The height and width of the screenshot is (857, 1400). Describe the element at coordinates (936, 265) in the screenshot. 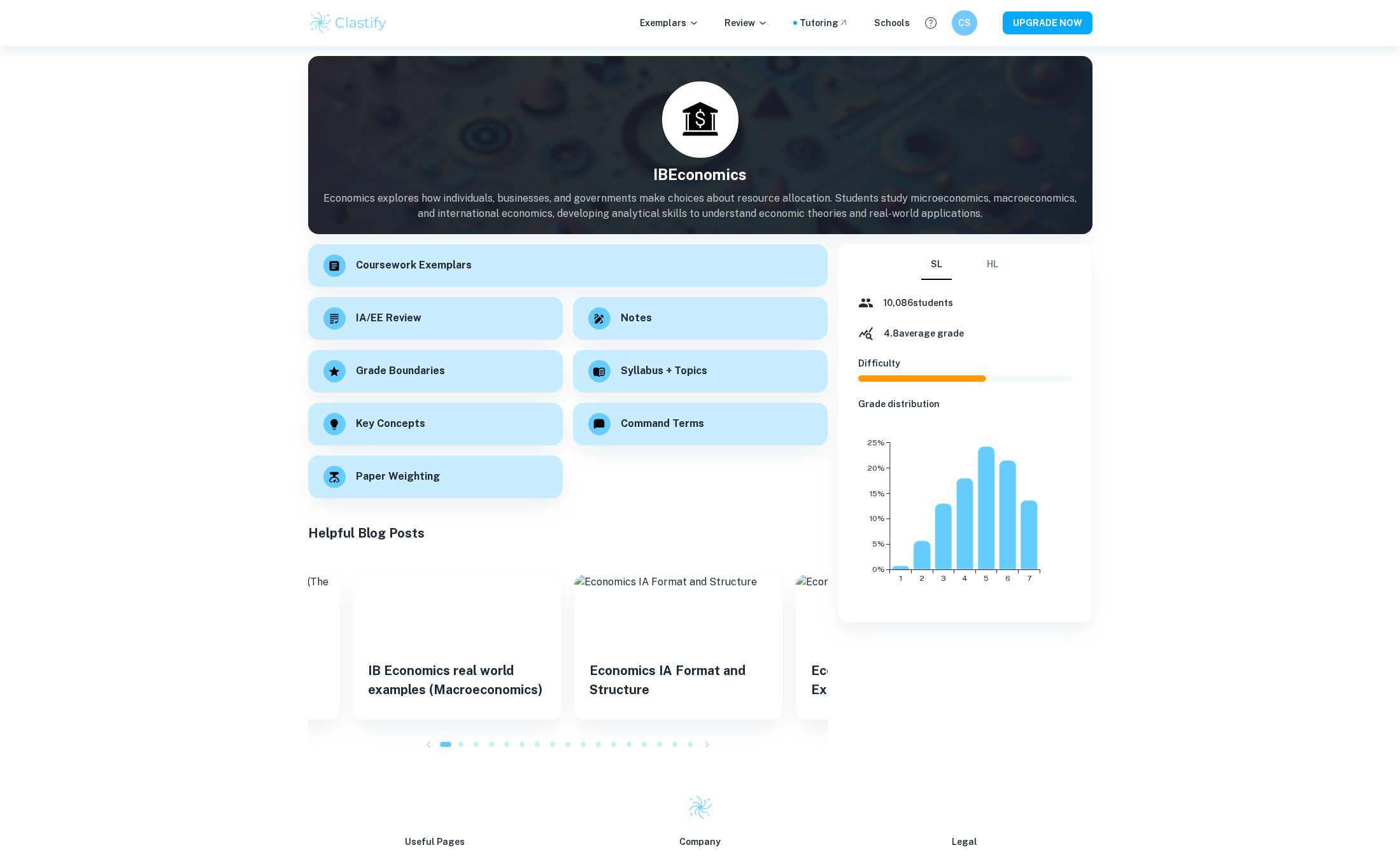

I see `button: SL` at that location.